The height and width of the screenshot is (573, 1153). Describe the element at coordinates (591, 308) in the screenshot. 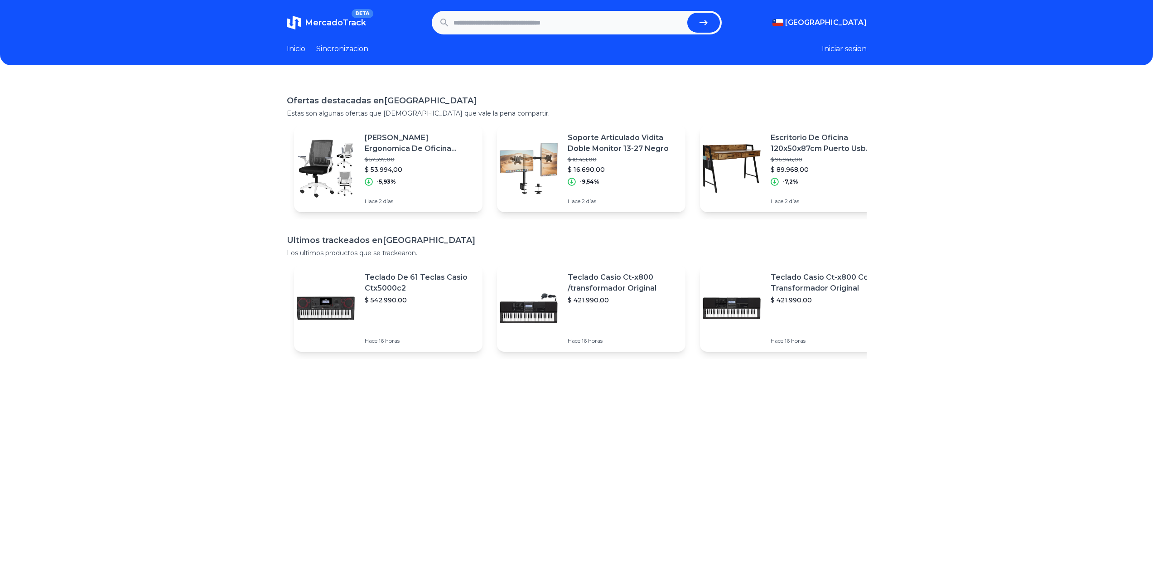

I see `a: Featured imageTeclado Casio Ct-x800 /transformador Original$ 421.990,00Hace 16 horas` at that location.